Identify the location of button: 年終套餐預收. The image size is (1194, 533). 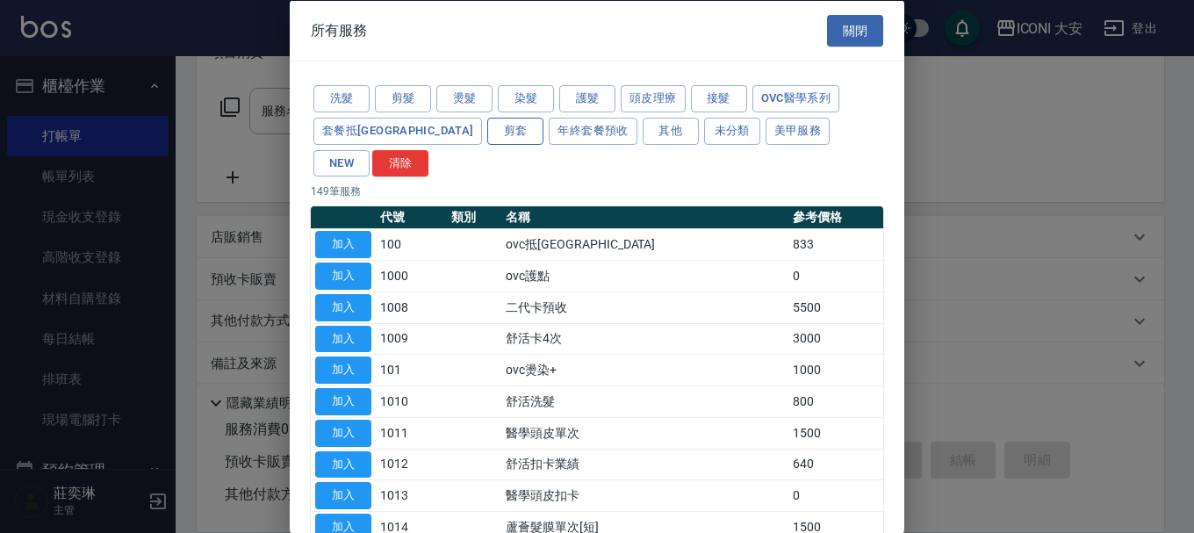
(593, 130).